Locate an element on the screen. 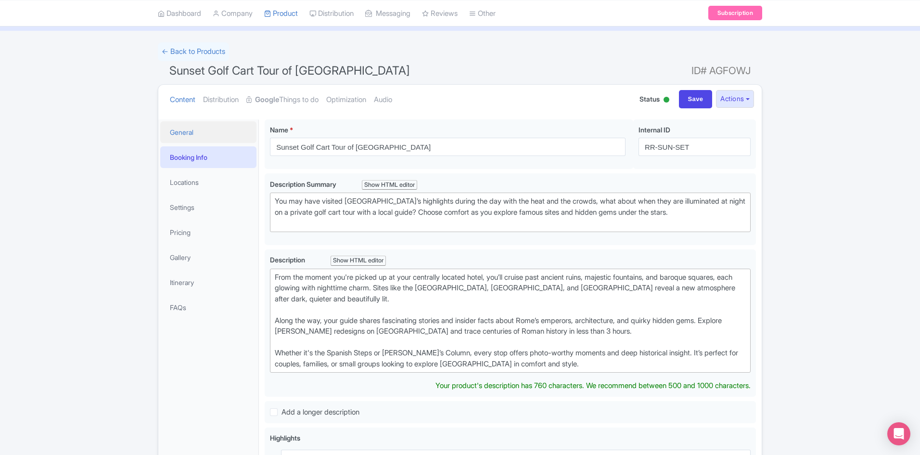 This screenshot has height=455, width=920. span: Add a longer description is located at coordinates (321, 411).